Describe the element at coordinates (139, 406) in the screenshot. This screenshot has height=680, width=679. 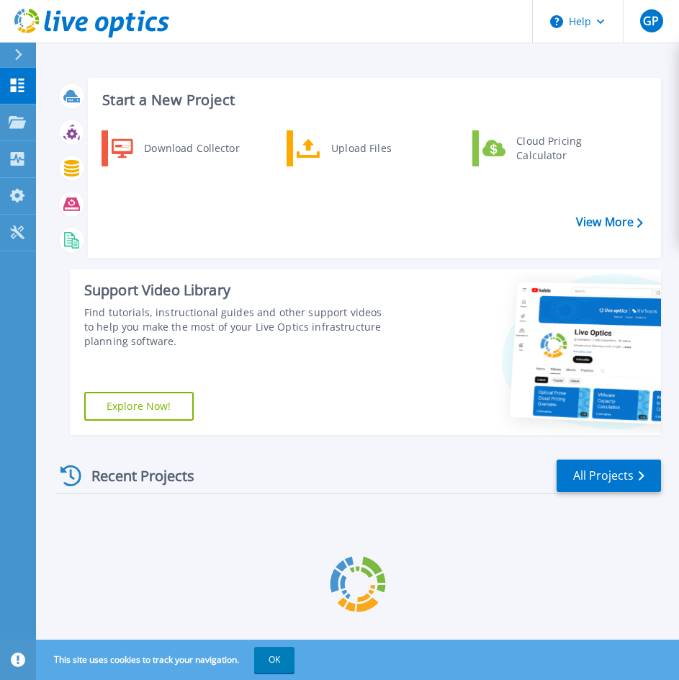
I see `a: Explore Now!` at that location.